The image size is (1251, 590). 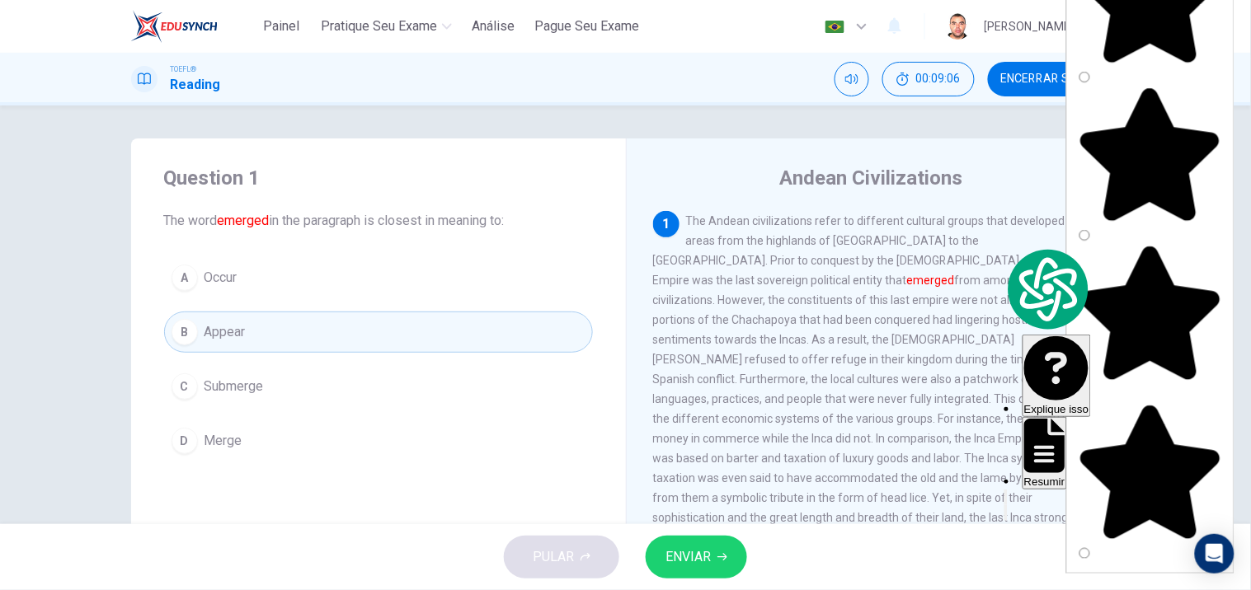 What do you see at coordinates (834, 26) in the screenshot?
I see `img: pt` at bounding box center [834, 26].